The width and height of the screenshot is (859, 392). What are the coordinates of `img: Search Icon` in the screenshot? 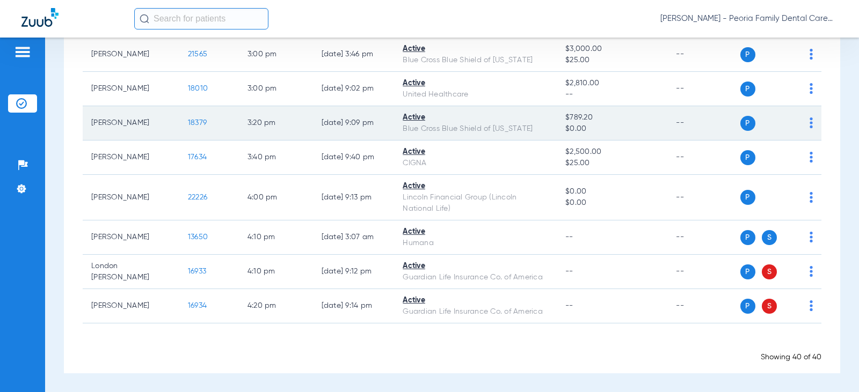 It's located at (144, 19).